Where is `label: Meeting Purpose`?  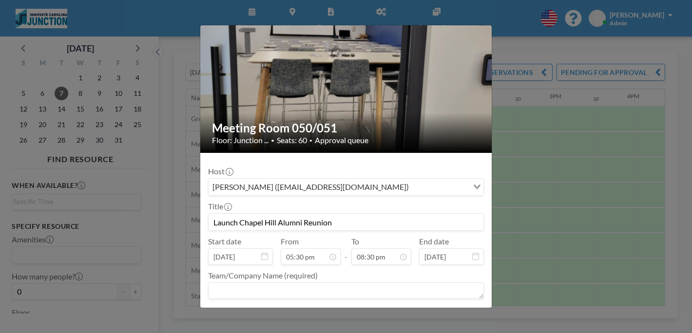 label: Meeting Purpose is located at coordinates (237, 312).